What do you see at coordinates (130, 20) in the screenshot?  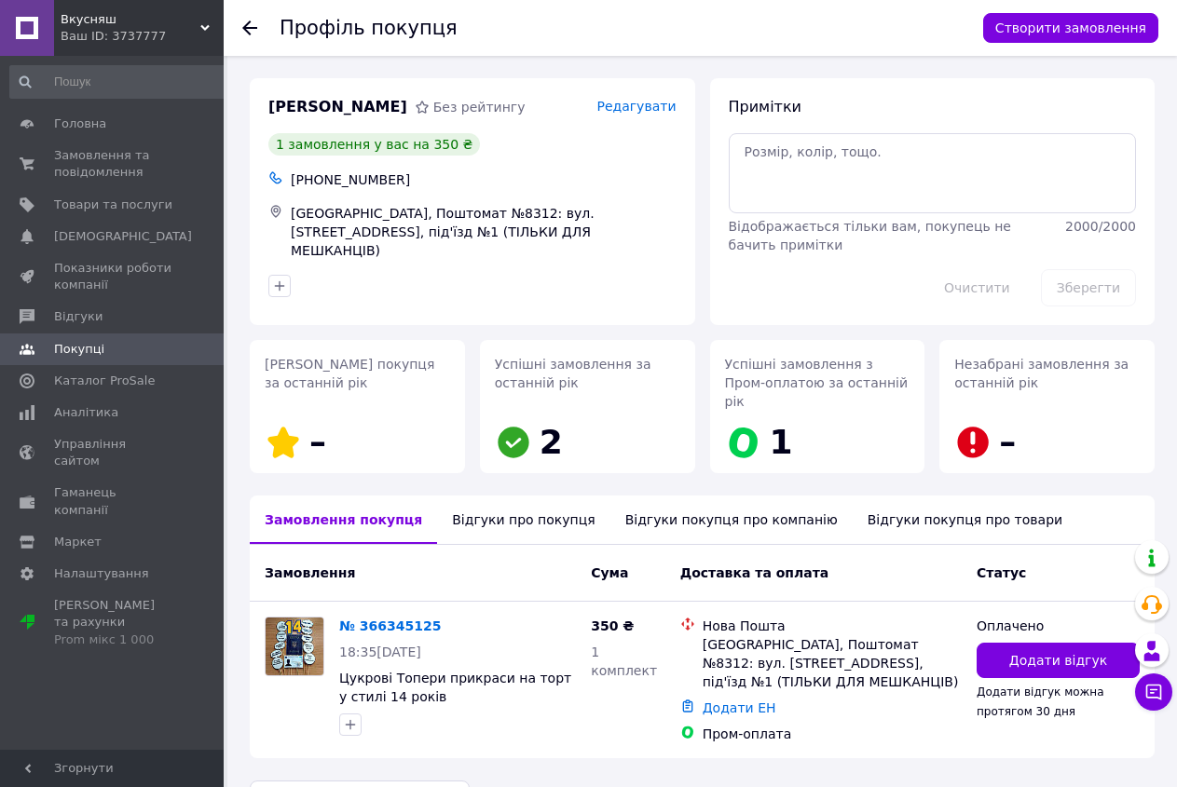 I see `span: Вкусняш` at bounding box center [130, 20].